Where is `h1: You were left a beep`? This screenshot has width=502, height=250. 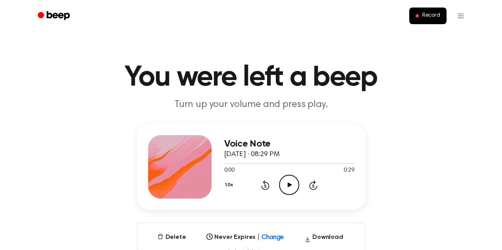
h1: You were left a beep is located at coordinates (251, 78).